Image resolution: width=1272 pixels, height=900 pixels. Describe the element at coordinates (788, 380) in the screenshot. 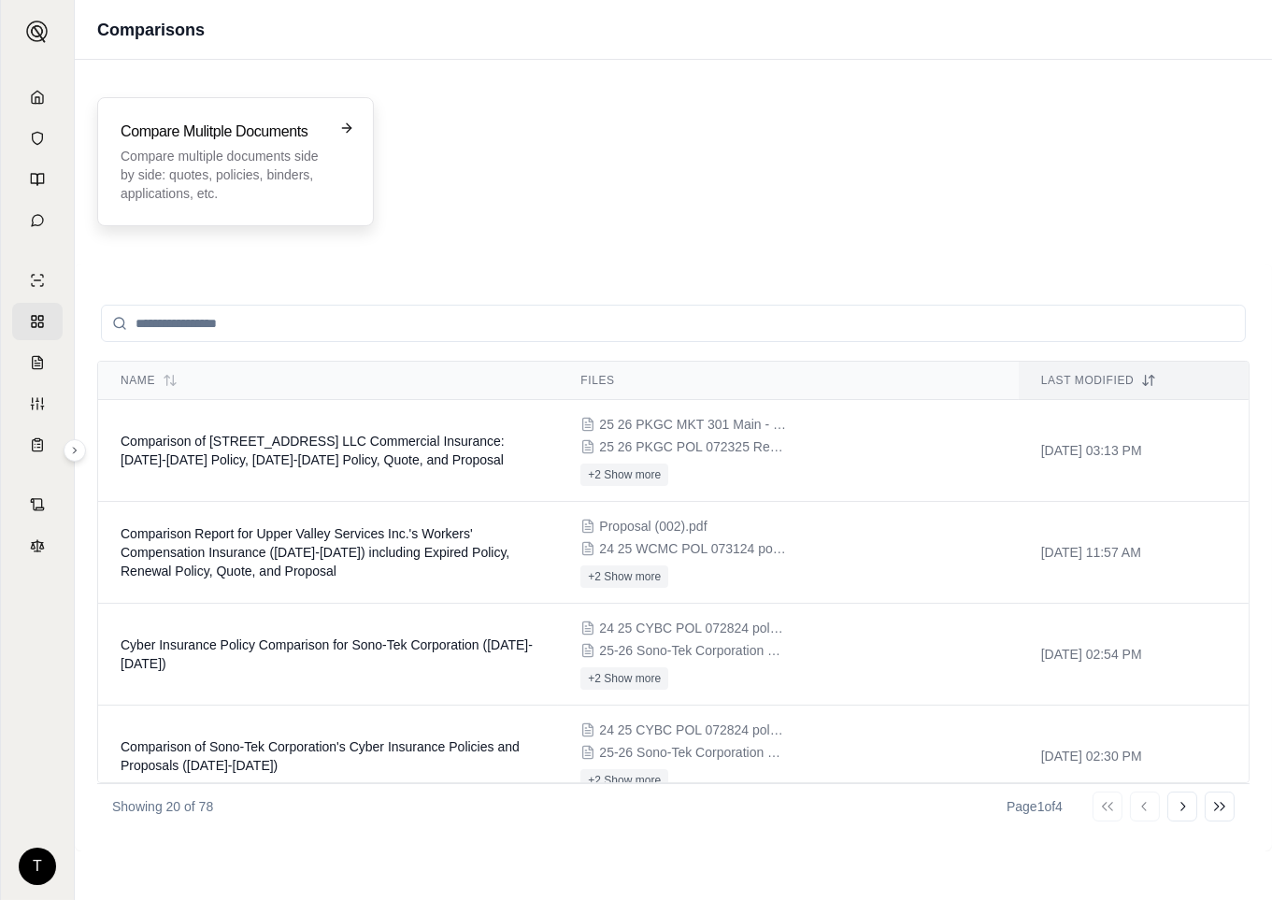

I see `th: Files` at that location.